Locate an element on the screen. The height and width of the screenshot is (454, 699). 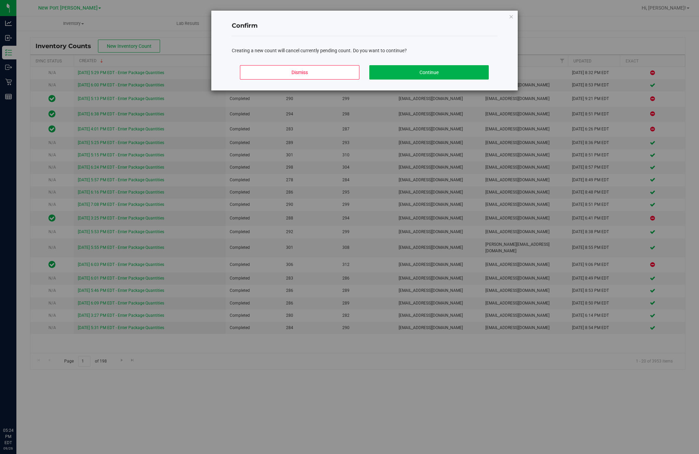
button: Dismiss is located at coordinates (300, 72).